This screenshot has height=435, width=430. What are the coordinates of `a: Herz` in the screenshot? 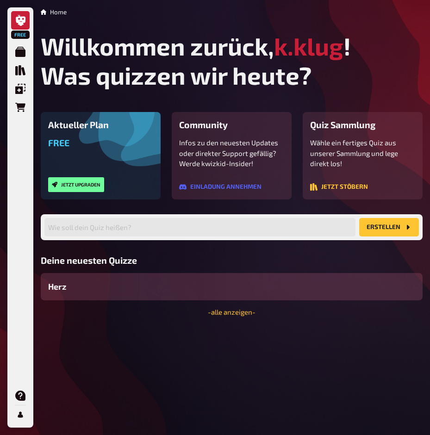 It's located at (232, 287).